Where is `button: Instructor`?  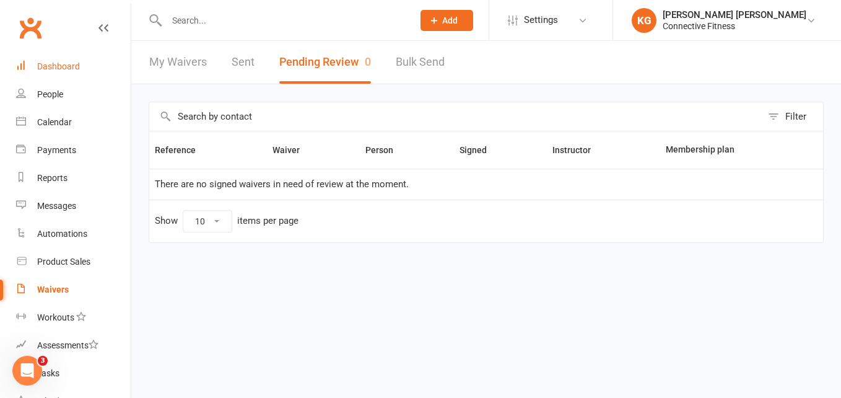 button: Instructor is located at coordinates (579, 150).